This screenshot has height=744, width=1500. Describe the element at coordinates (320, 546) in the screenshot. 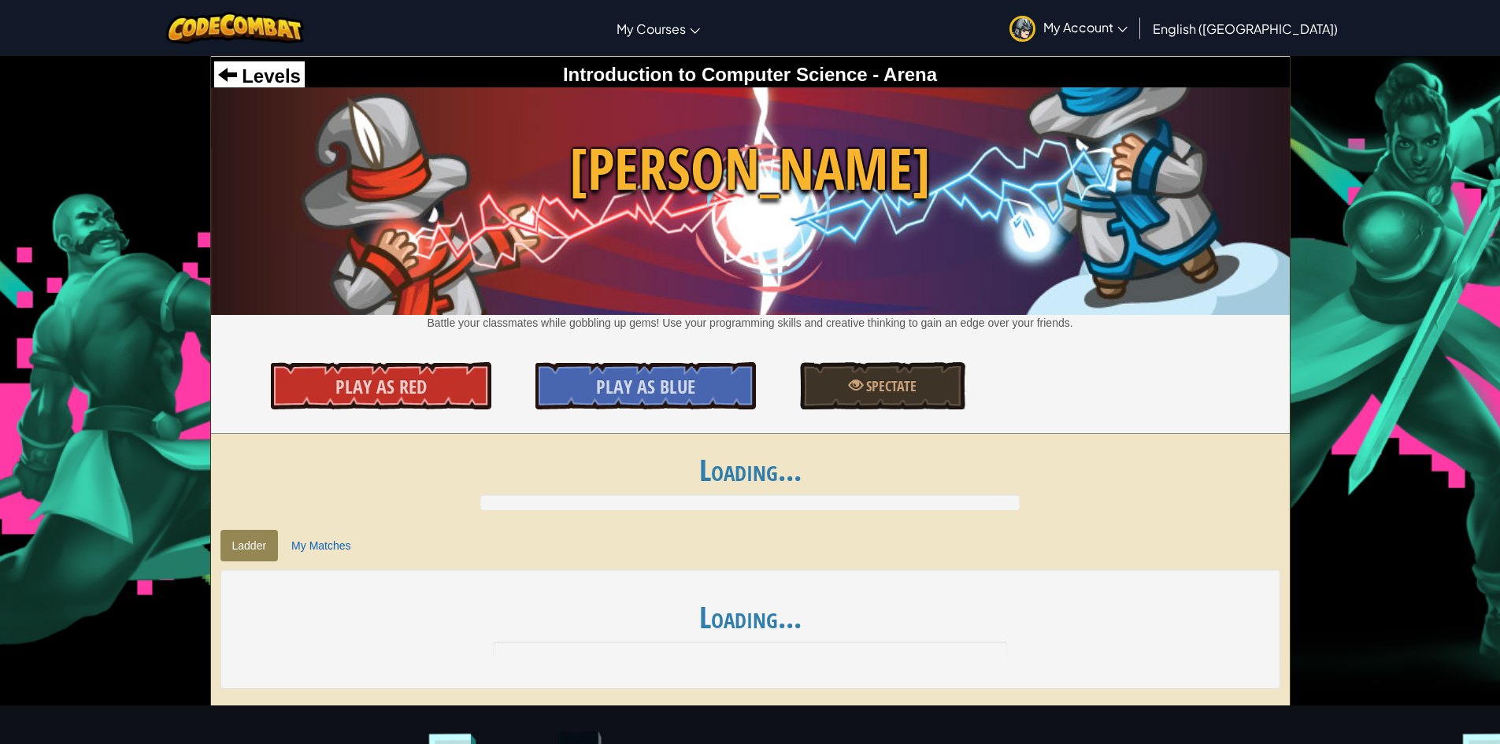

I see `a: My Matches` at that location.